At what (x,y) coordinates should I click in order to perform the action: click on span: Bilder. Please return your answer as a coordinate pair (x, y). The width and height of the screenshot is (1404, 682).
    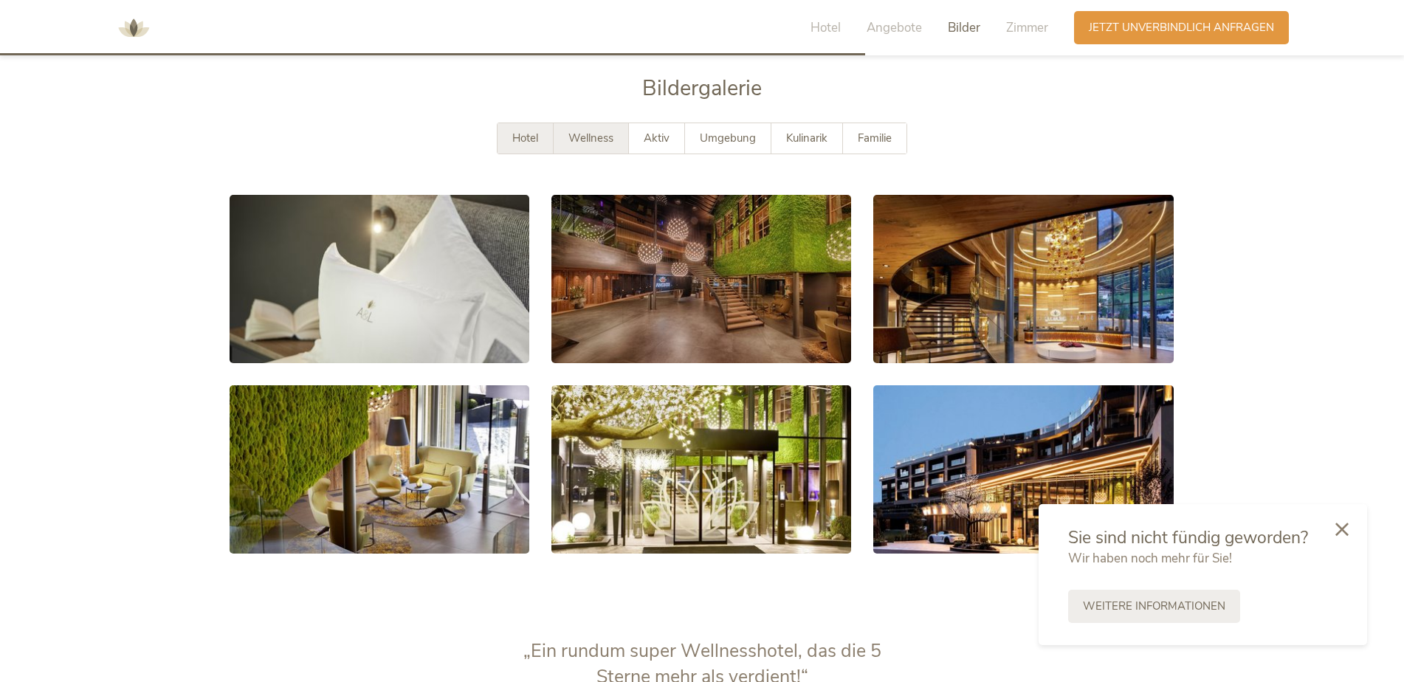
    Looking at the image, I should click on (964, 27).